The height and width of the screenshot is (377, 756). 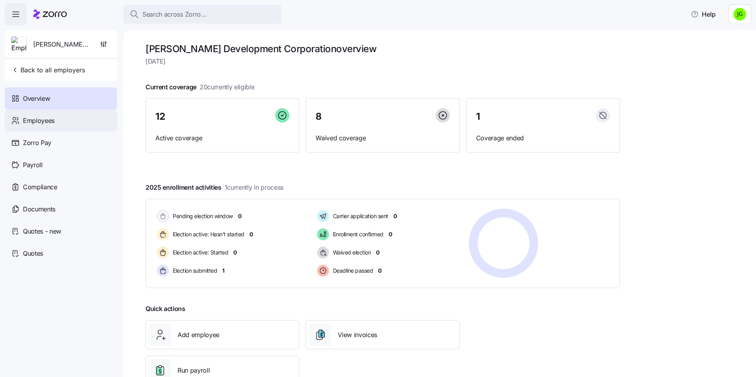 I want to click on span: Active coverage, so click(x=222, y=138).